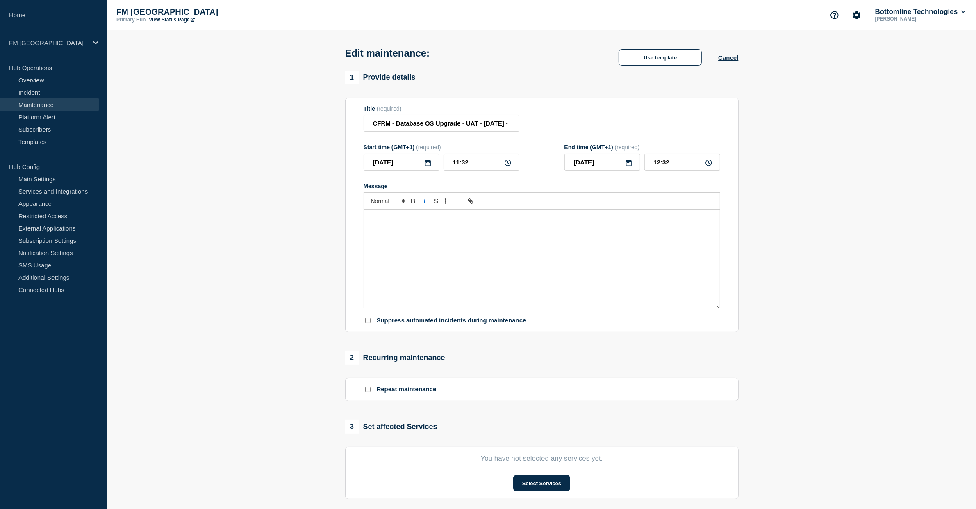 Image resolution: width=976 pixels, height=509 pixels. Describe the element at coordinates (381, 78) in the screenshot. I see `div: Provide details` at that location.